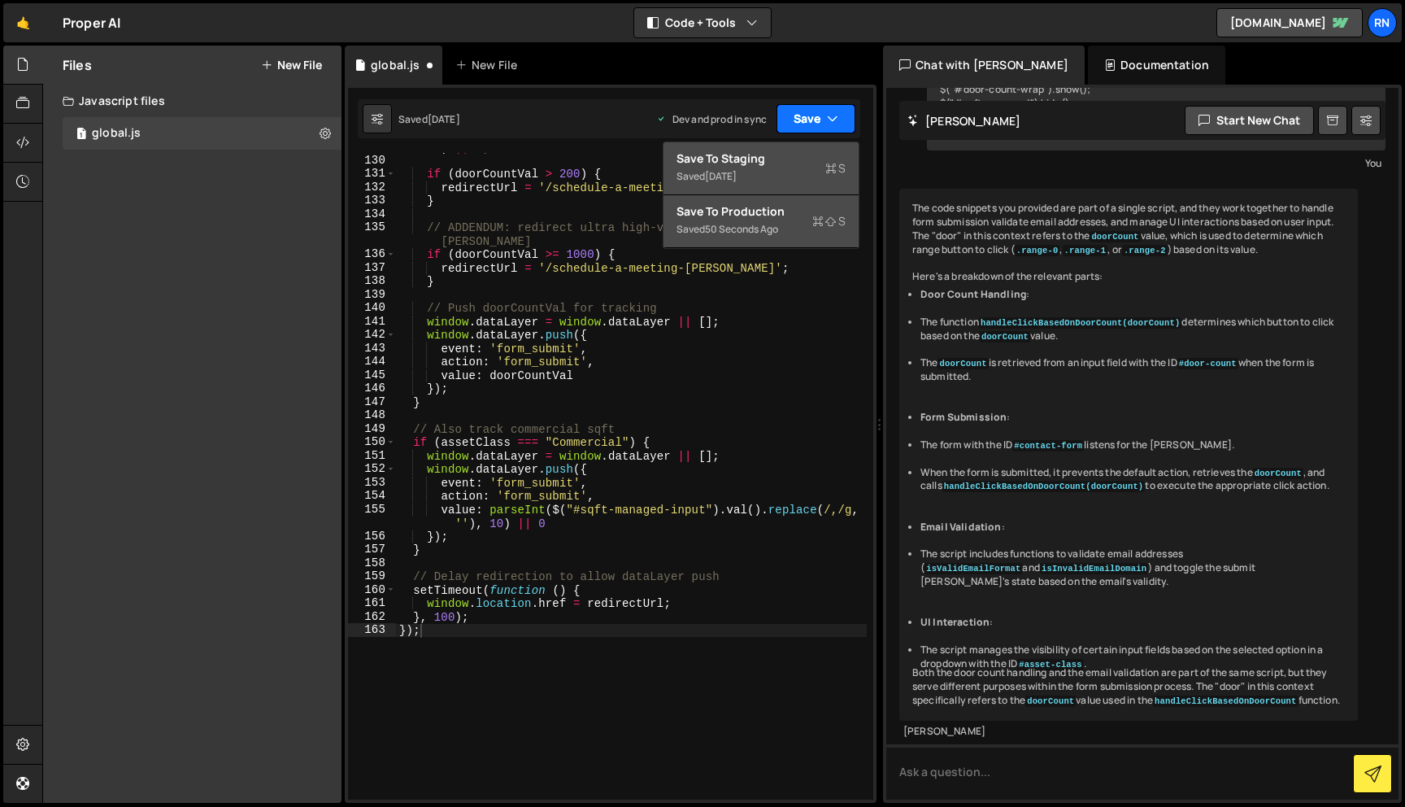 The height and width of the screenshot is (807, 1405). What do you see at coordinates (1133, 329) in the screenshot?
I see `li: The function determines which button to click based on the value.` at bounding box center [1133, 329].